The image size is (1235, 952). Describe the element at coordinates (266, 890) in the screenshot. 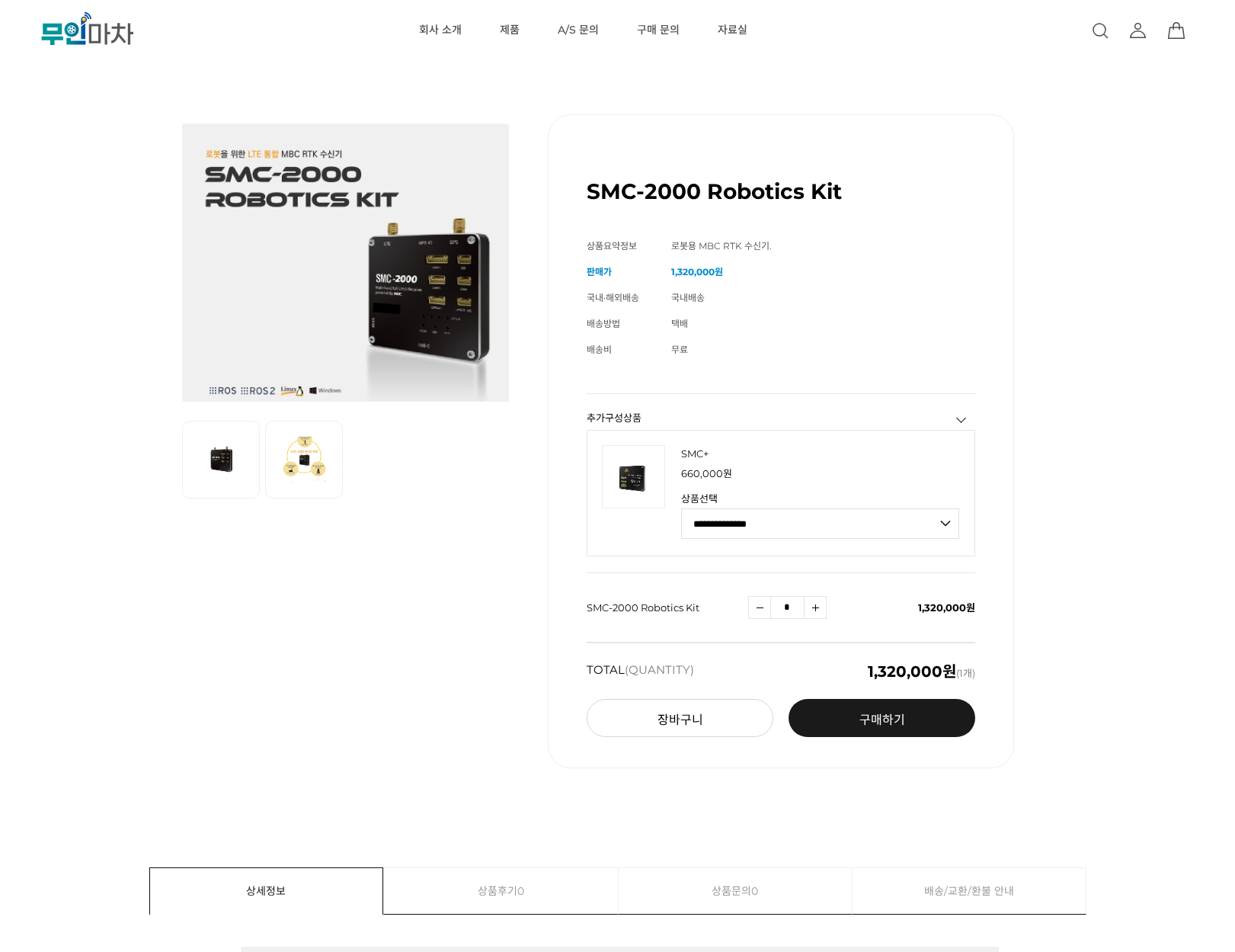

I see `a: 상세정보` at that location.